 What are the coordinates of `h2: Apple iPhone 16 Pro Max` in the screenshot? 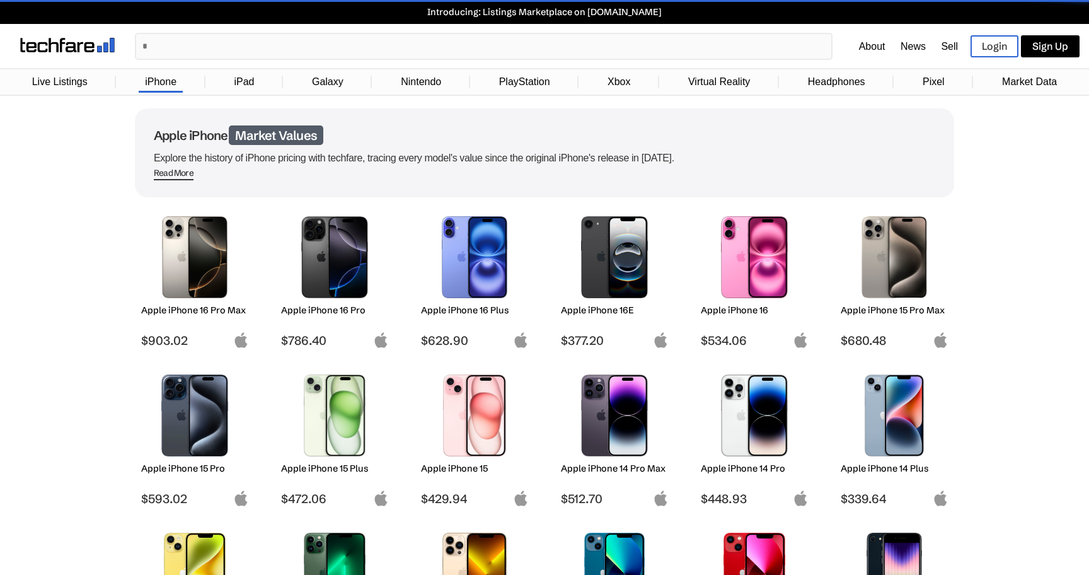 It's located at (195, 310).